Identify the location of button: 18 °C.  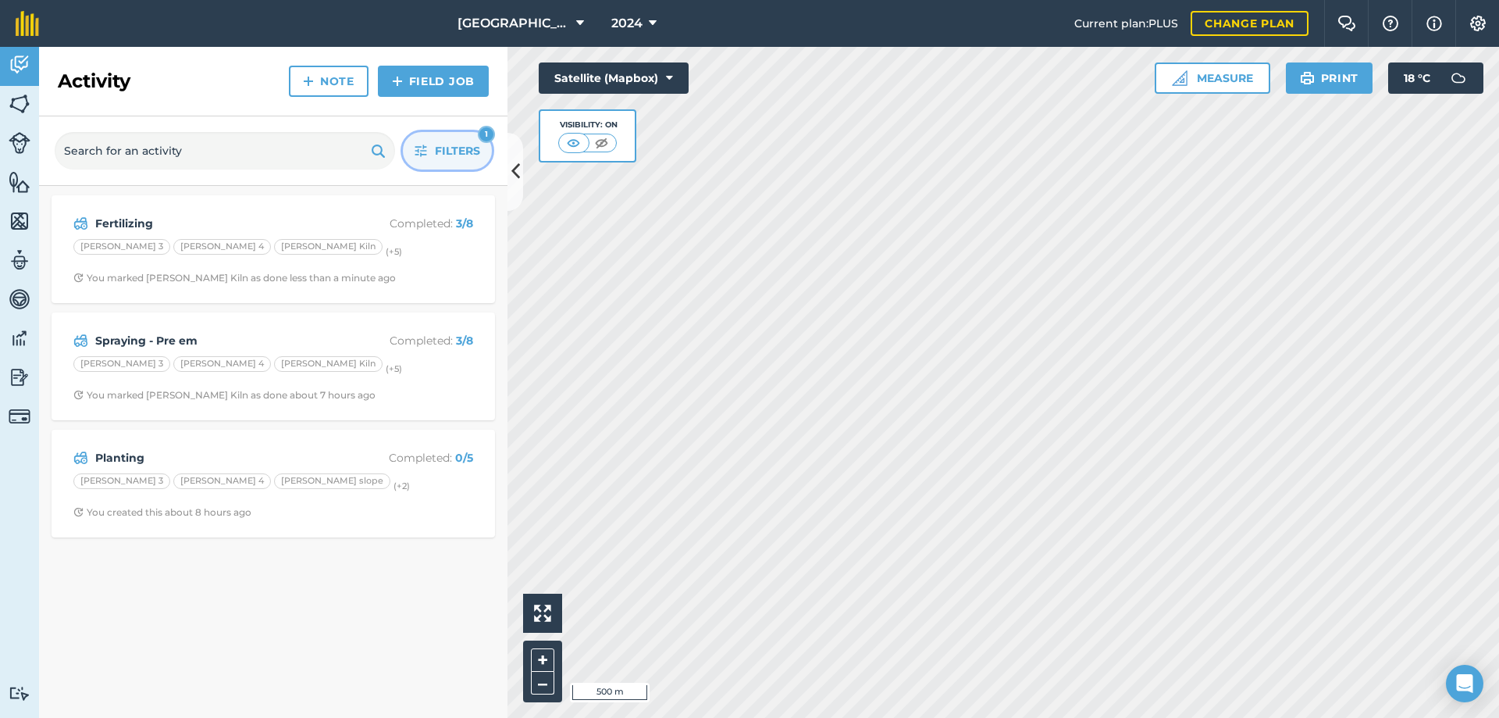
(1436, 78).